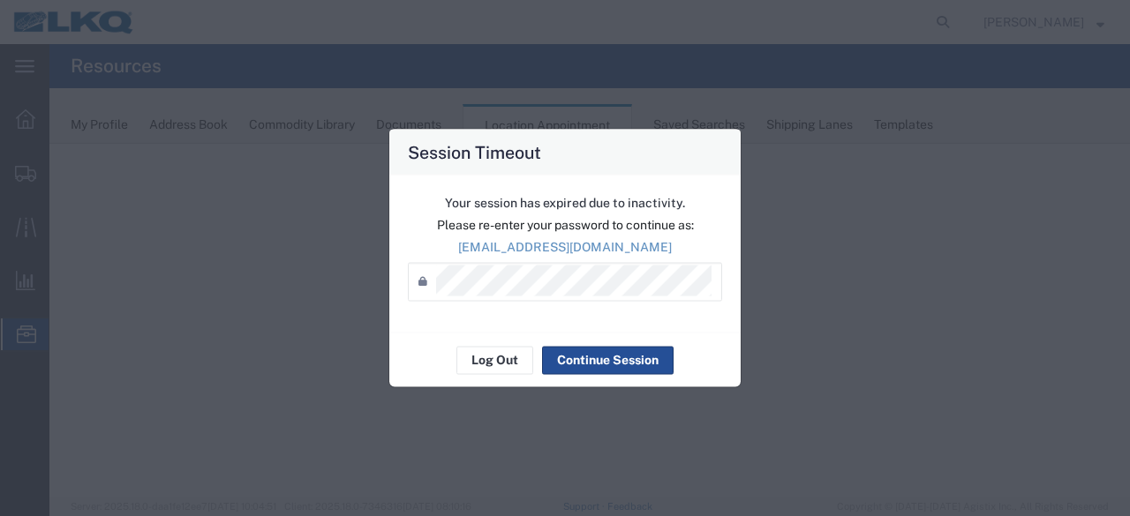 This screenshot has height=516, width=1130. Describe the element at coordinates (607, 360) in the screenshot. I see `button: Continue Session` at that location.